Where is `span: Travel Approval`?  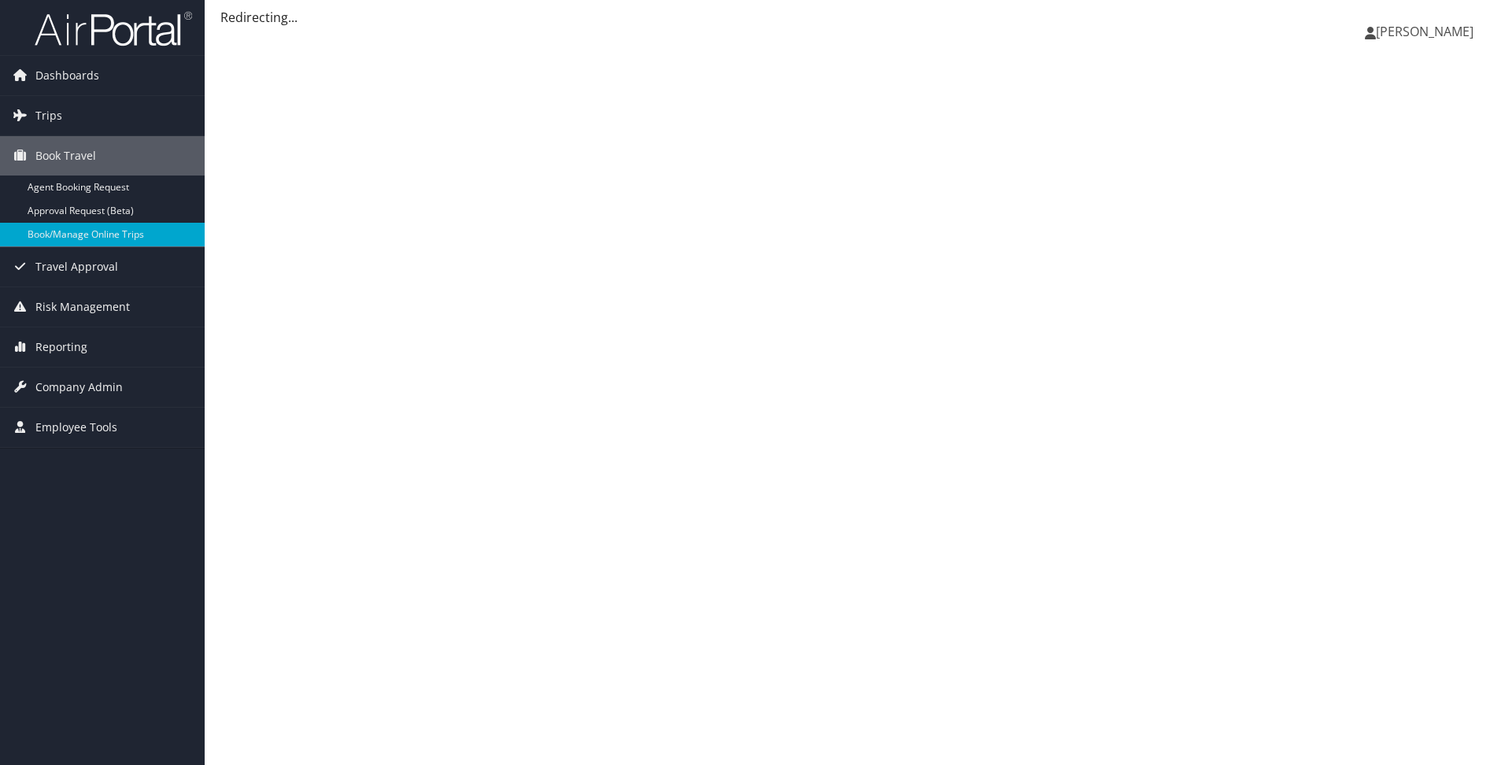 span: Travel Approval is located at coordinates (76, 267).